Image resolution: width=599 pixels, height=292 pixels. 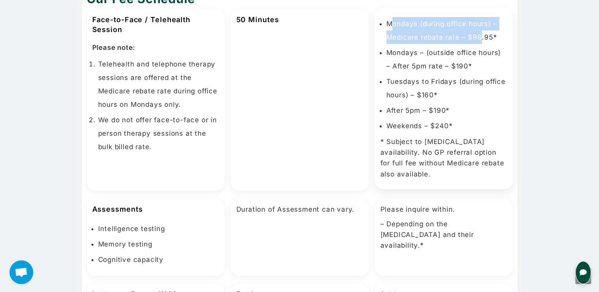 What do you see at coordinates (447, 59) in the screenshot?
I see `li: Mondays – (outside office hours) – After 5pm rate – $190*` at bounding box center [447, 59].